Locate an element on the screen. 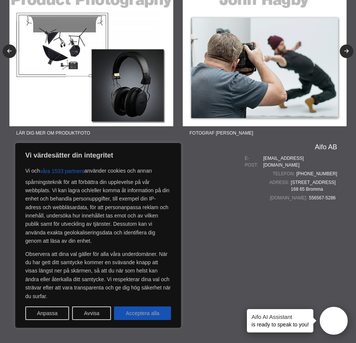  h4: Aifo AI Assistant is located at coordinates (280, 317).